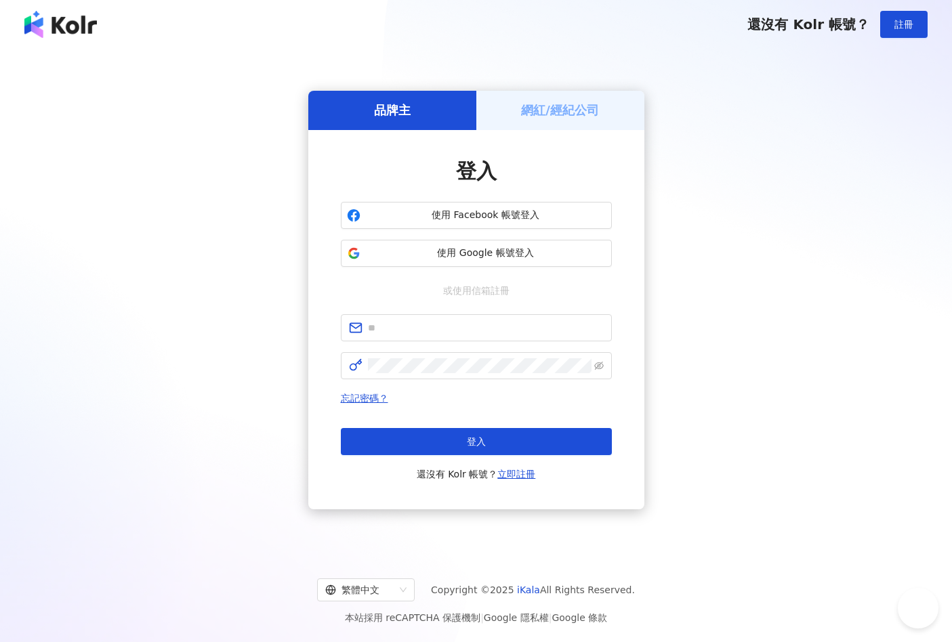  What do you see at coordinates (476, 253) in the screenshot?
I see `button: 使用 Google 帳號登入` at bounding box center [476, 253].